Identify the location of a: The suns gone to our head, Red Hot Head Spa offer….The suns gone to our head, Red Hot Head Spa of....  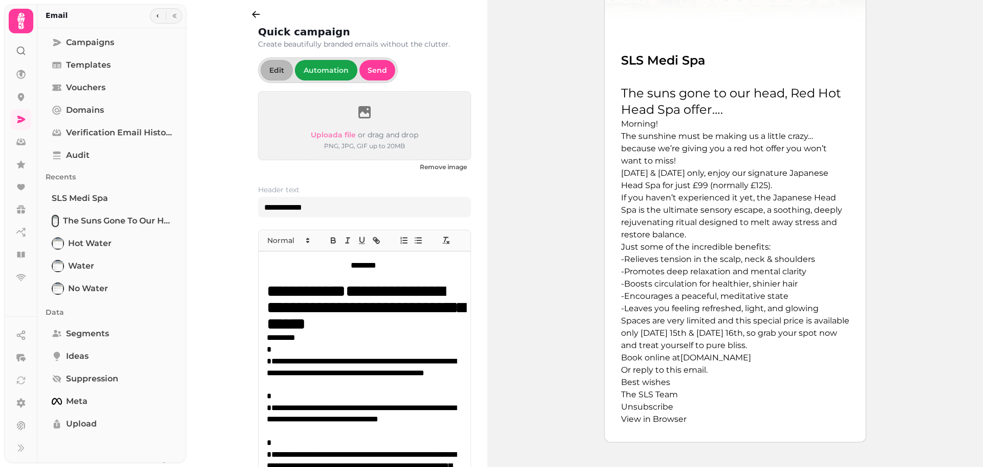
(112, 221).